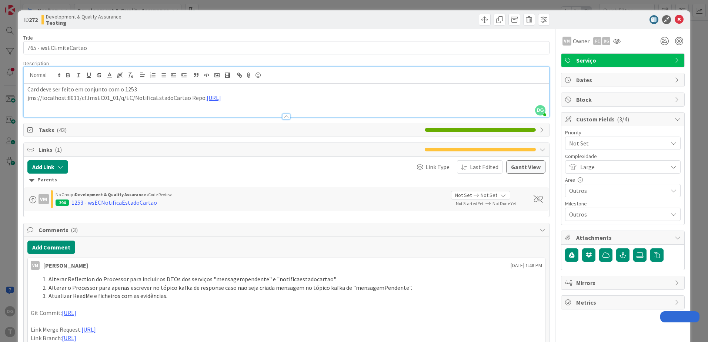  I want to click on span: Last Edited, so click(484, 167).